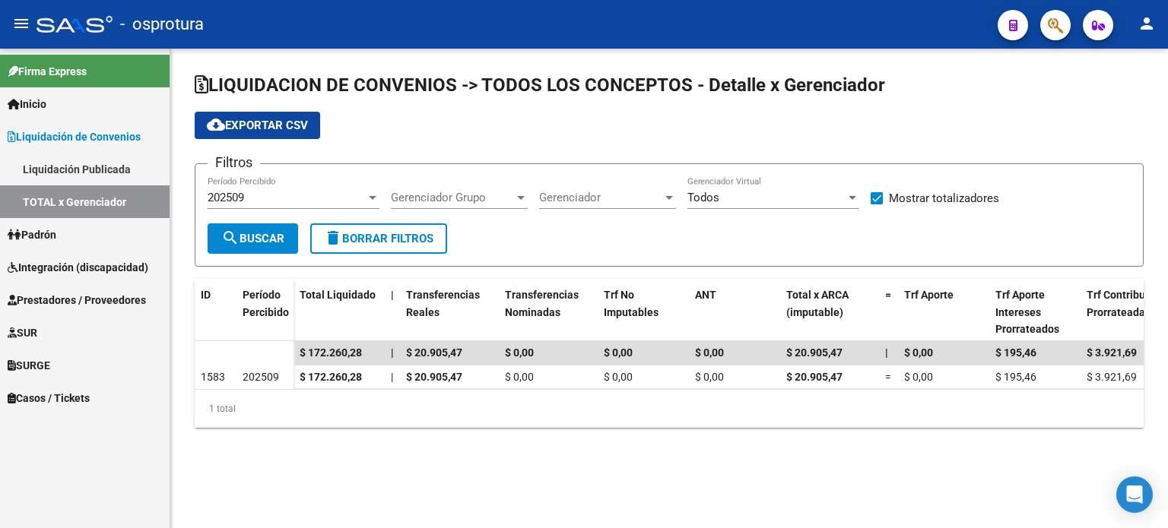 This screenshot has height=528, width=1168. What do you see at coordinates (601, 198) in the screenshot?
I see `span: Gerenciador` at bounding box center [601, 198].